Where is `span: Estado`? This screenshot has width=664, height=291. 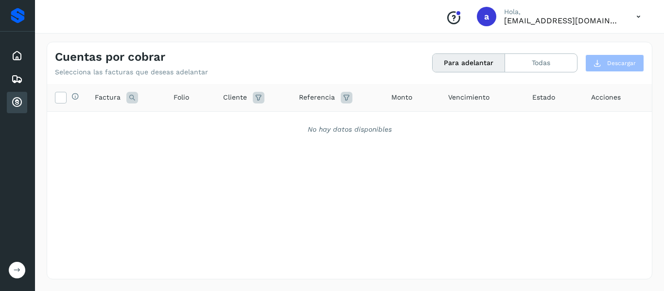
span: Estado is located at coordinates (544, 97).